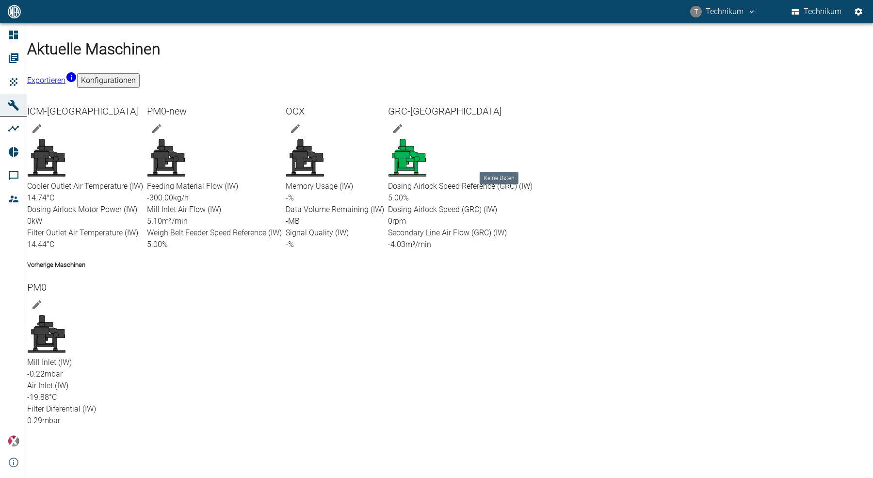  I want to click on div: Keine Daten, so click(499, 178).